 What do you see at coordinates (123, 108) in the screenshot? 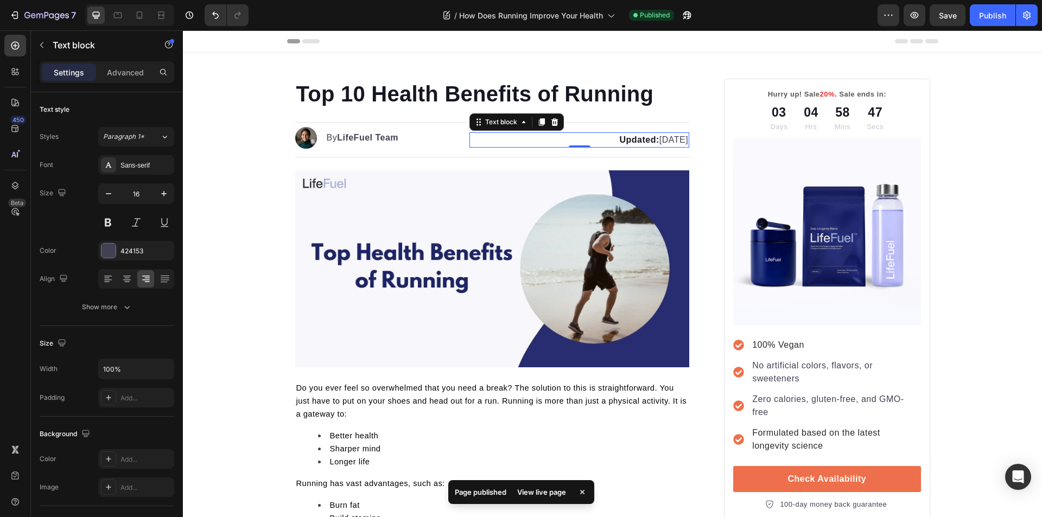
I see `img: 495611768014373769-1d8ab5cd-34d1-43cc-ab47-08c6e231f190.png` at bounding box center [123, 108].